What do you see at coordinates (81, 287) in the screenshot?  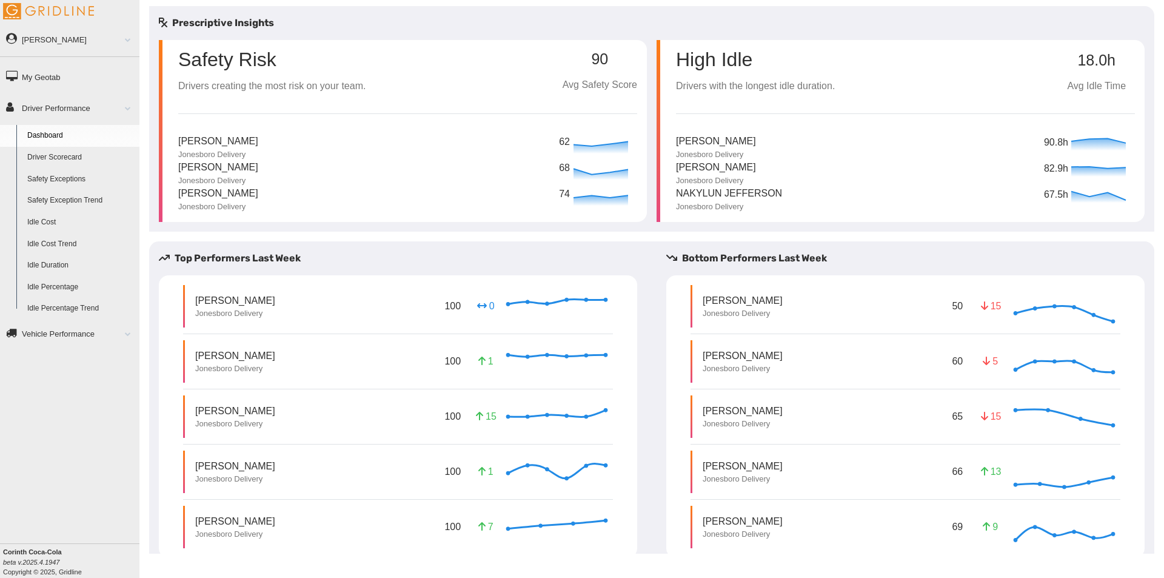 I see `a: Idle Percentage` at bounding box center [81, 287].